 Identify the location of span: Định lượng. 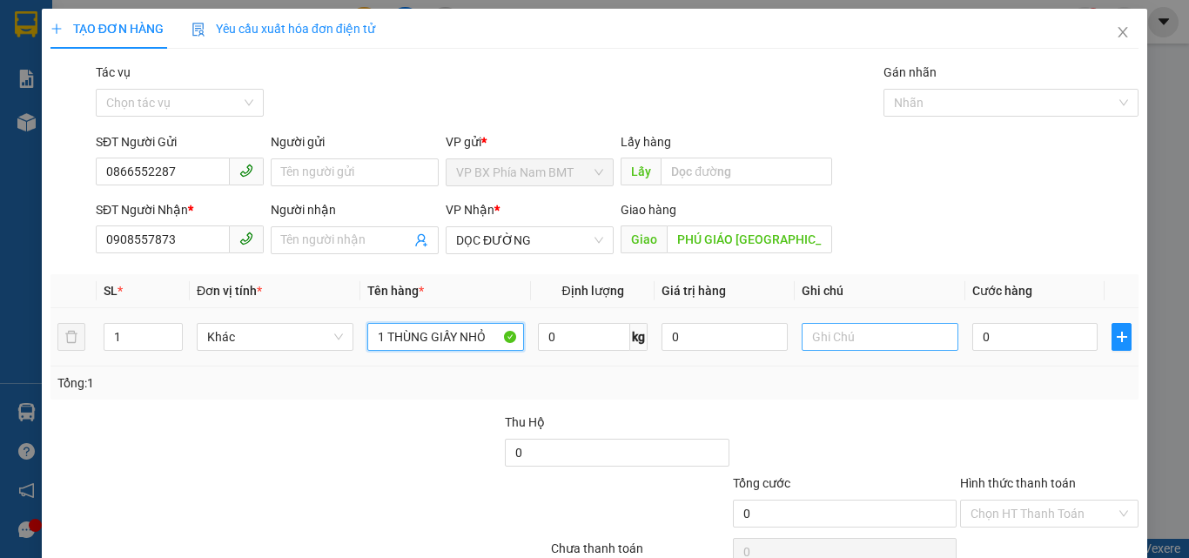
(592, 291).